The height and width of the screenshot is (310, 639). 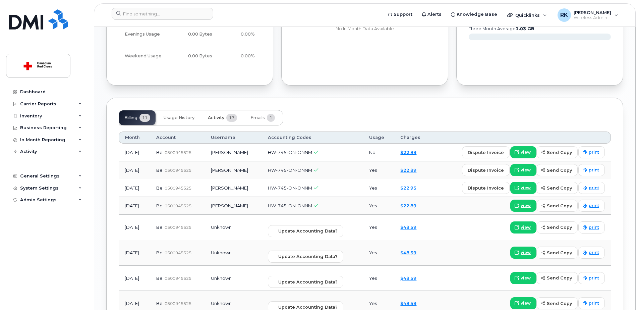 What do you see at coordinates (403, 14) in the screenshot?
I see `span: Support` at bounding box center [403, 14].